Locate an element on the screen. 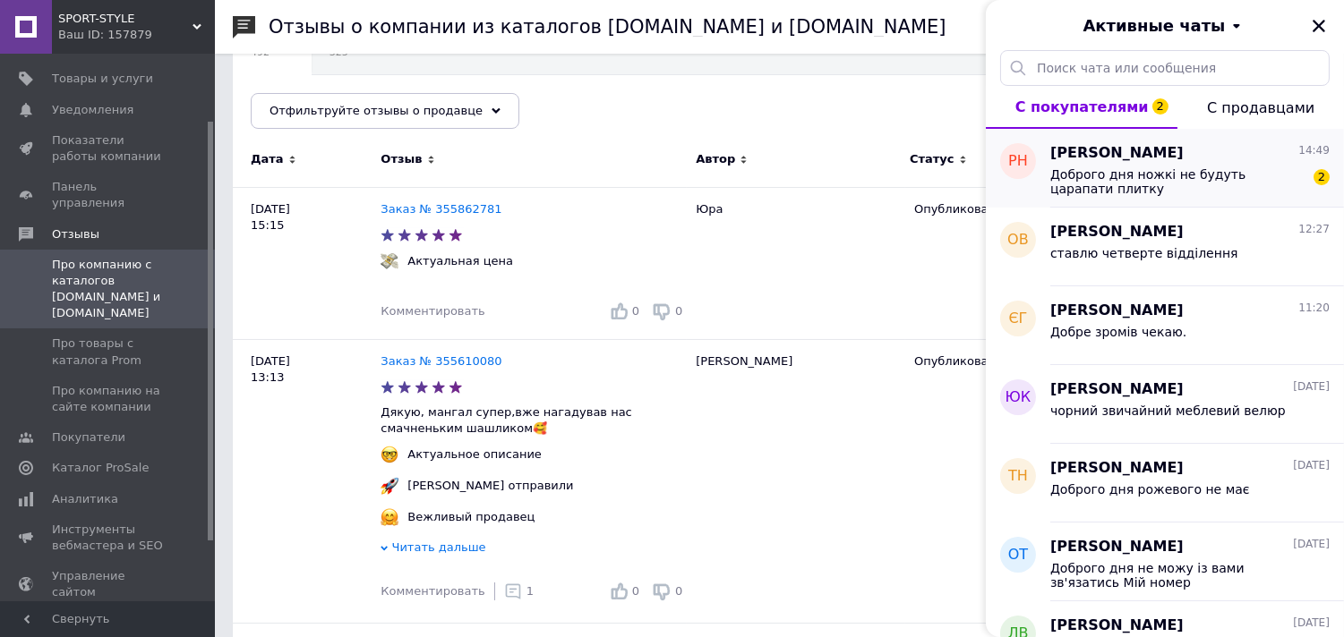 Image resolution: width=1344 pixels, height=637 pixels. span: Доброго дня ножкі не будуть царапати плитку is located at coordinates (1177, 182).